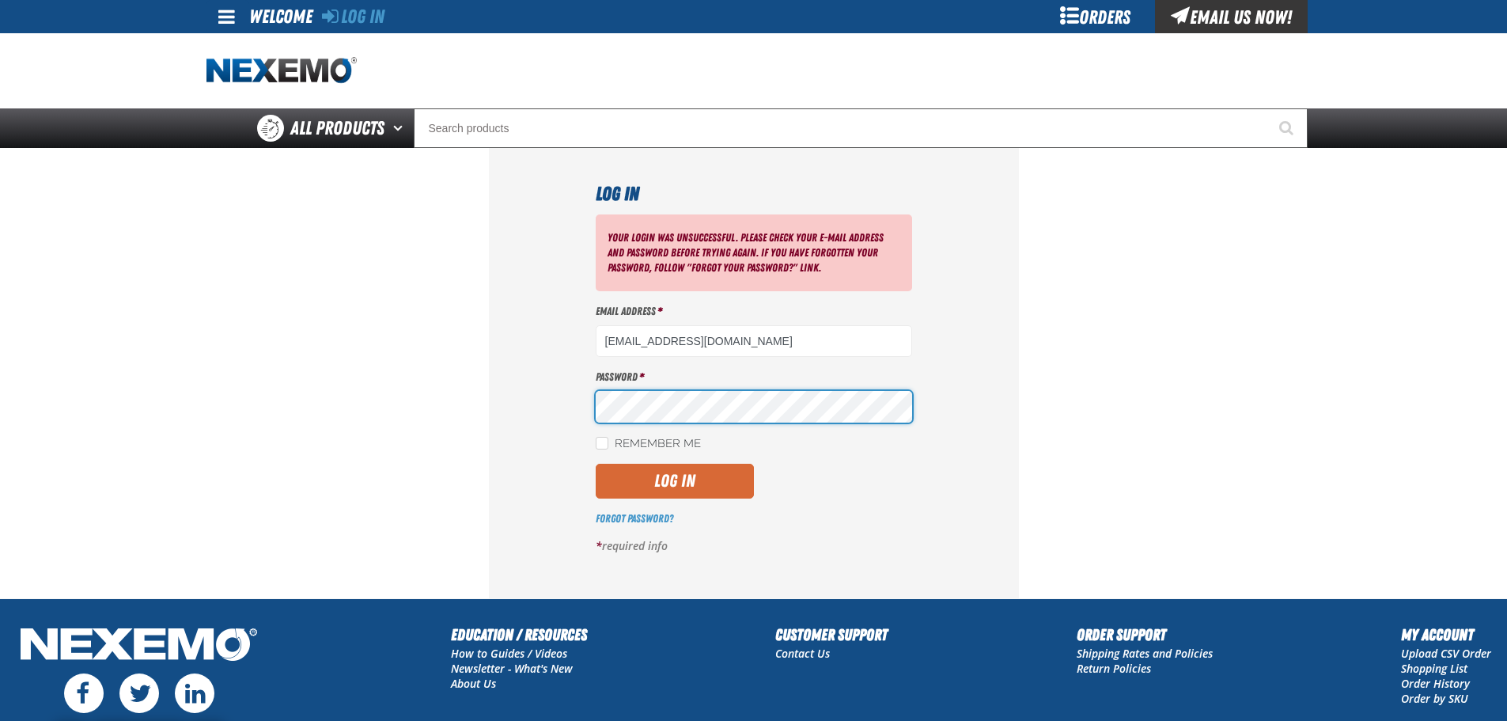  I want to click on h2: My Account, so click(1446, 634).